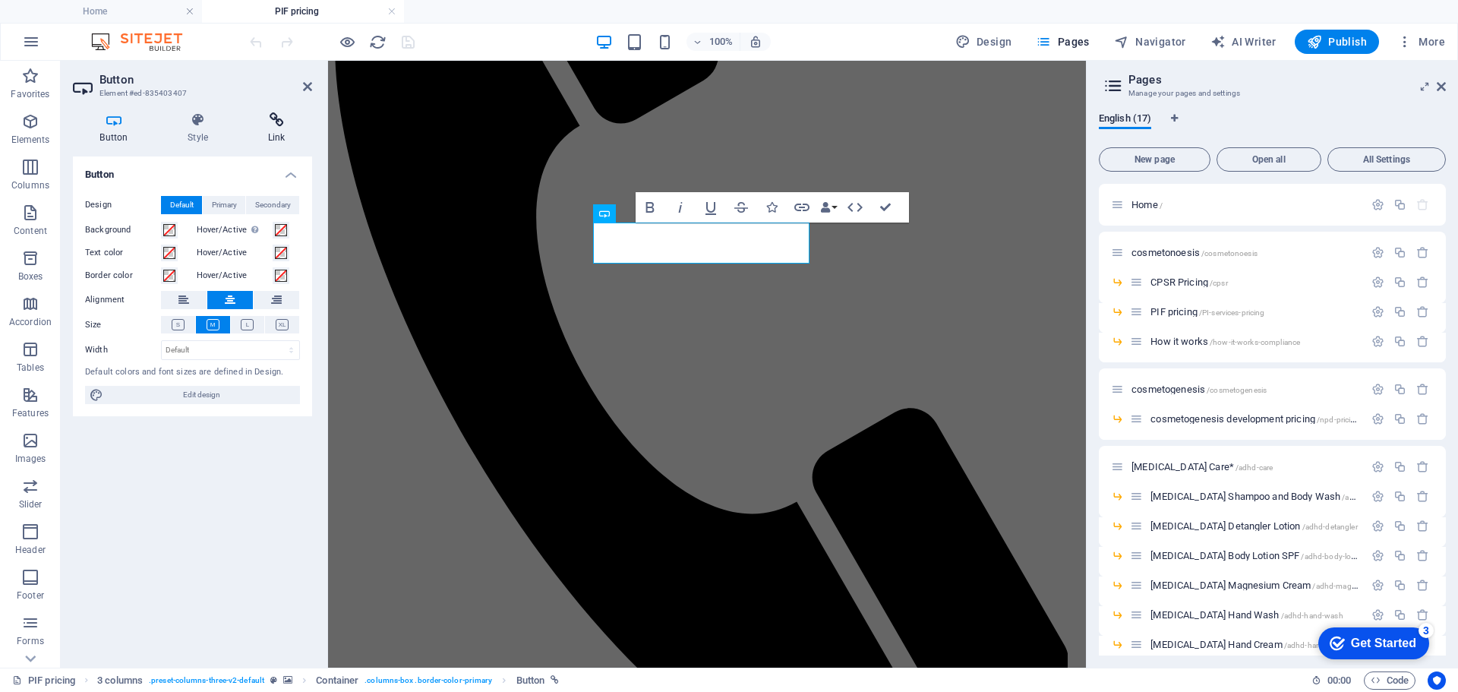  What do you see at coordinates (1338, 419) in the screenshot?
I see `span: /npd-pricing` at bounding box center [1338, 419].